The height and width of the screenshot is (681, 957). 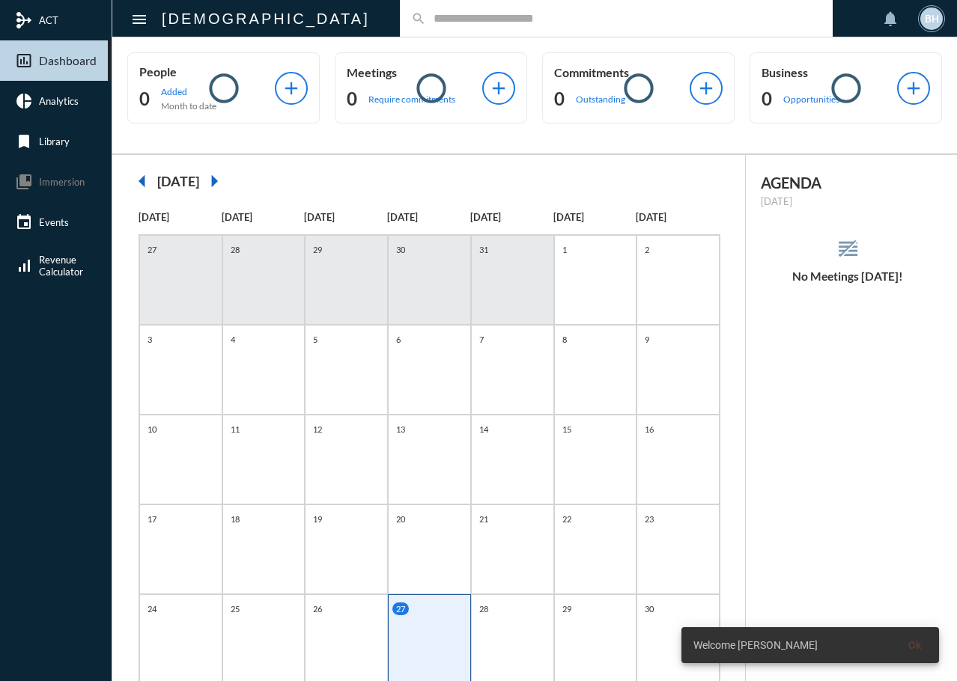 What do you see at coordinates (565, 339) in the screenshot?
I see `p: 8` at bounding box center [565, 339].